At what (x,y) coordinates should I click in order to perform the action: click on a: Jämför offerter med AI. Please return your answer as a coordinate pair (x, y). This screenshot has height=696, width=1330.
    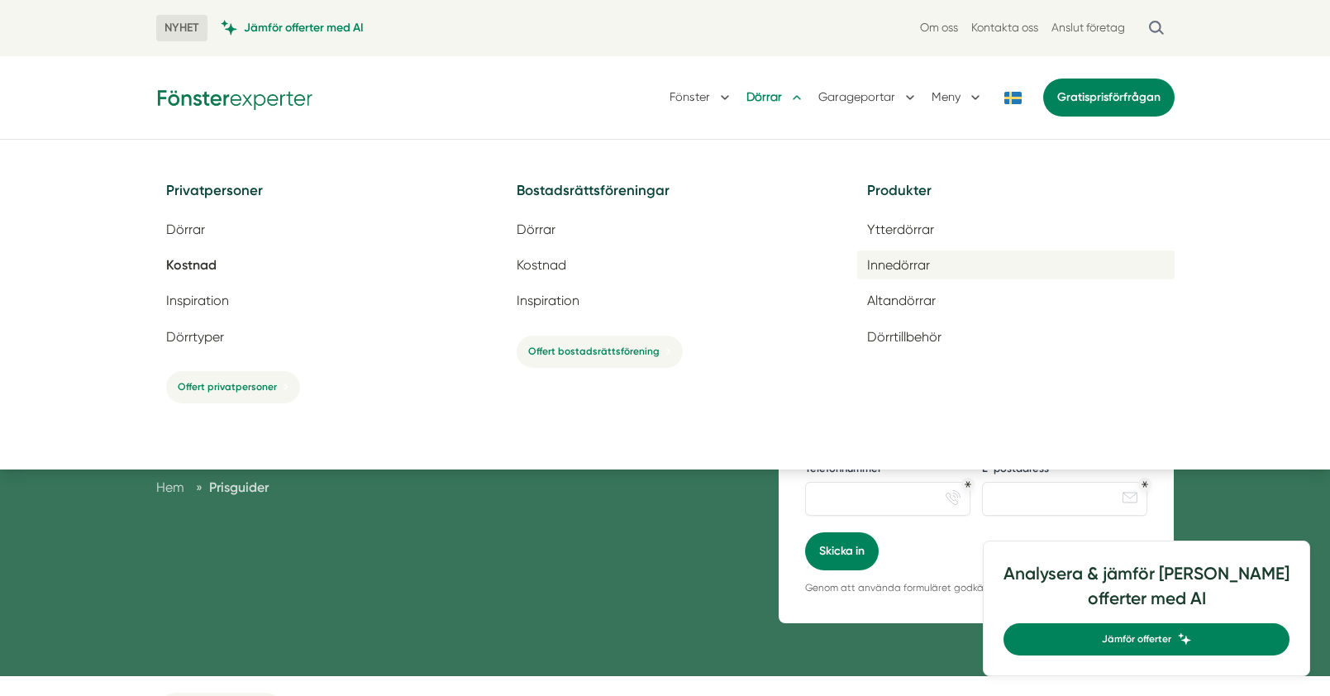
    Looking at the image, I should click on (292, 27).